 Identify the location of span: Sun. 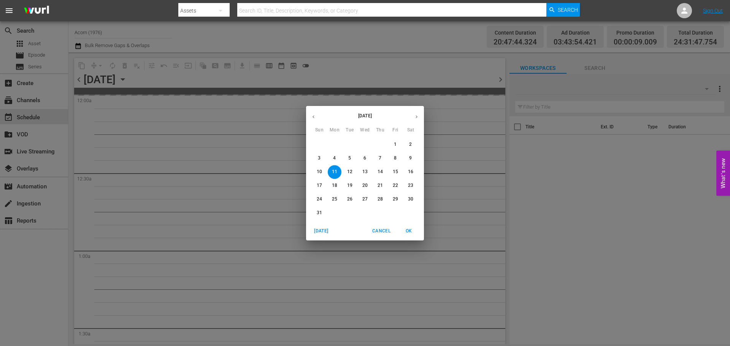
(319, 130).